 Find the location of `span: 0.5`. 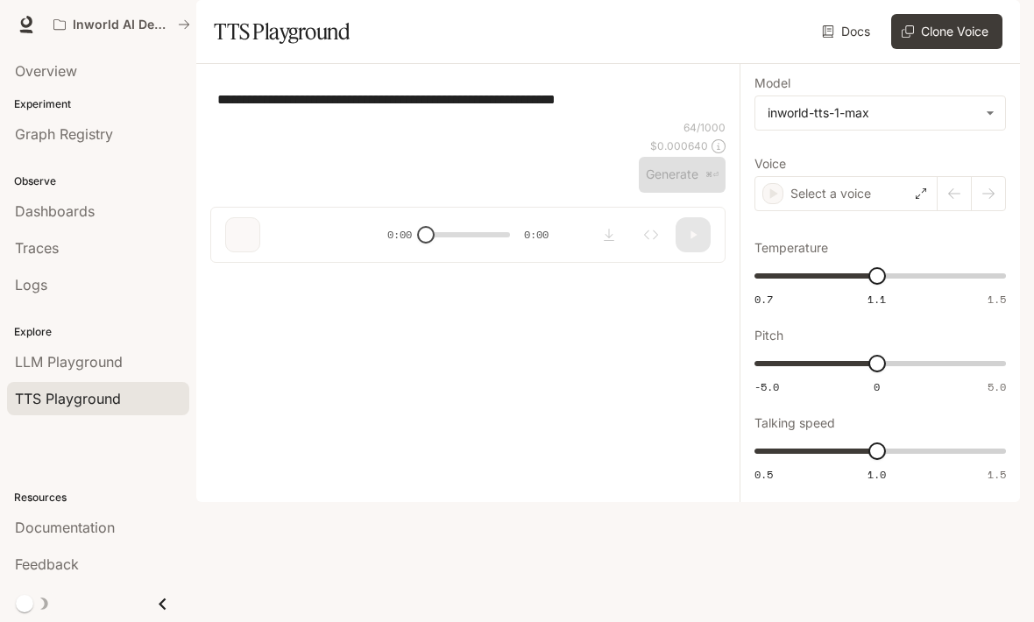

span: 0.5 is located at coordinates (763, 474).